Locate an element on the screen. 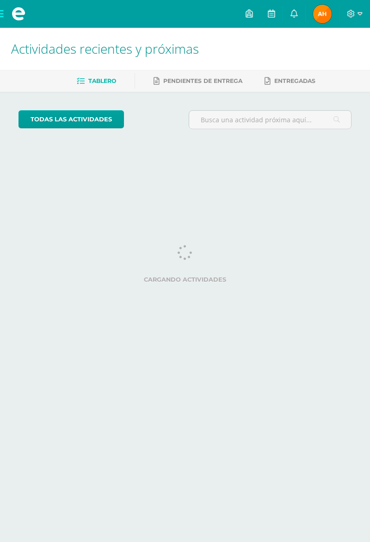  a: todas las Actividades is located at coordinates (71, 119).